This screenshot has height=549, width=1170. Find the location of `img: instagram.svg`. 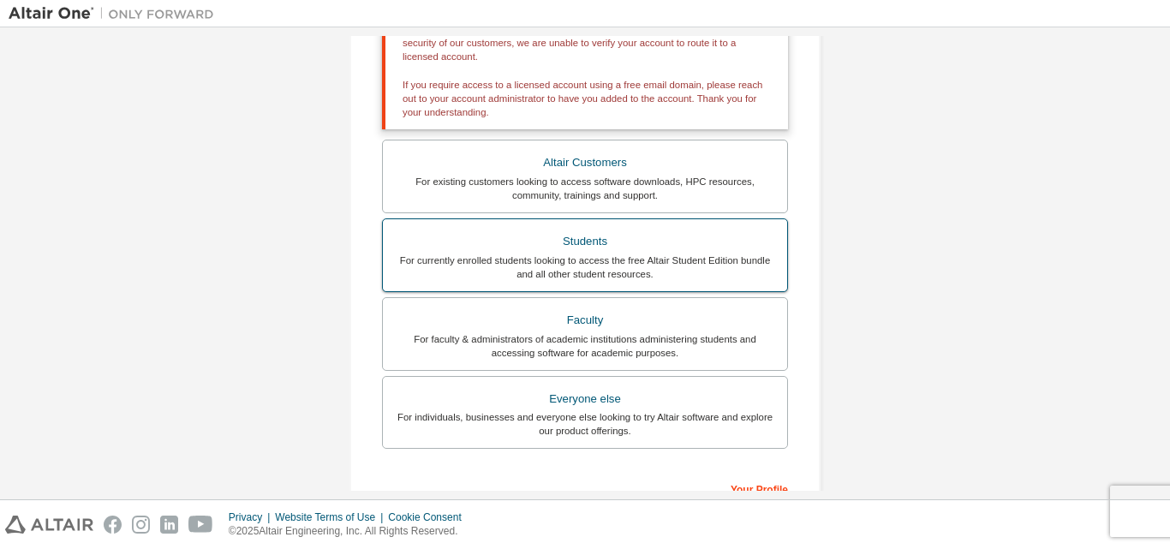

img: instagram.svg is located at coordinates (140, 524).